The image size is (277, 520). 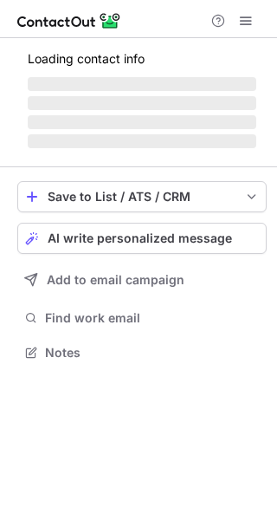 I want to click on p: Loading contact info, so click(x=142, y=59).